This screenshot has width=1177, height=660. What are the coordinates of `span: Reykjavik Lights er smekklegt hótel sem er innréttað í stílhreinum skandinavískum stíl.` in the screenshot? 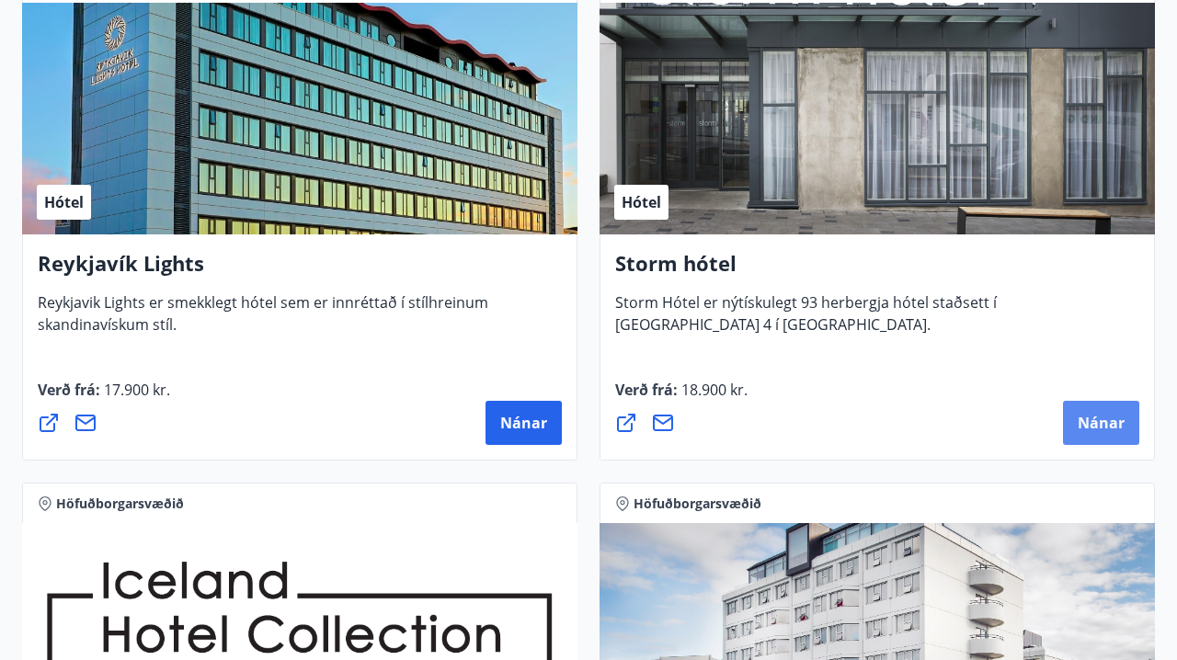 It's located at (263, 321).